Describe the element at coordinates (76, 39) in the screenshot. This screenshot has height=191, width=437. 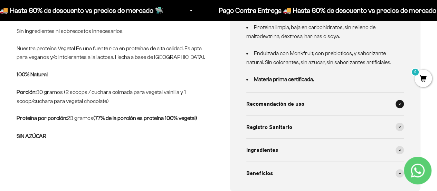
I see `div: Más información sobre los ingredientes` at that location.